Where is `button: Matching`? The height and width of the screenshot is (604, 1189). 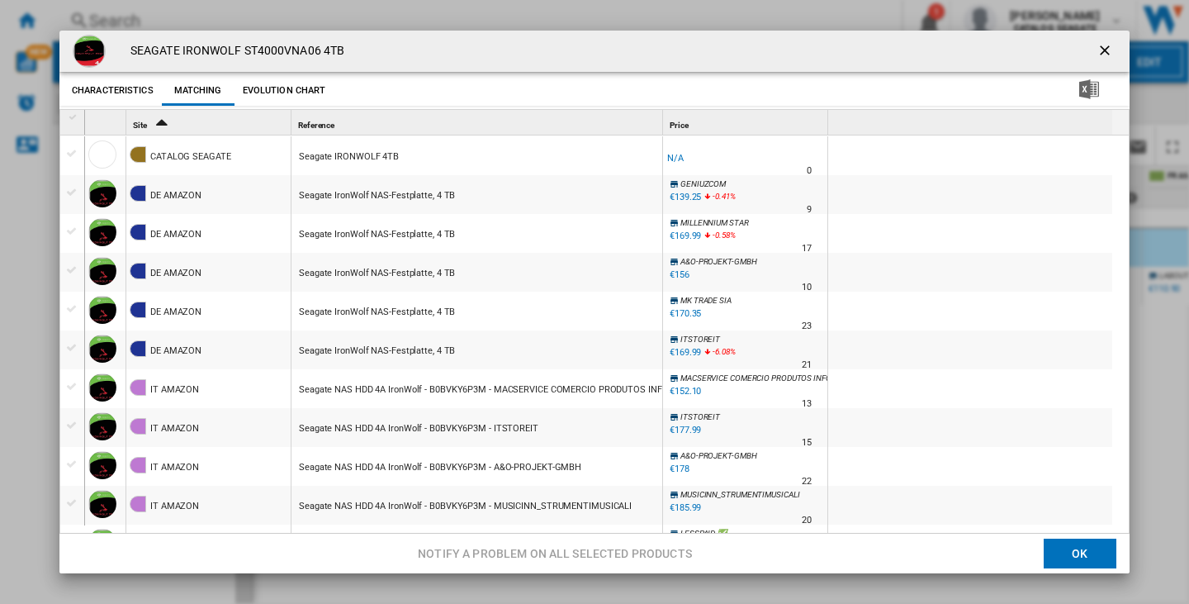 button: Matching is located at coordinates (198, 91).